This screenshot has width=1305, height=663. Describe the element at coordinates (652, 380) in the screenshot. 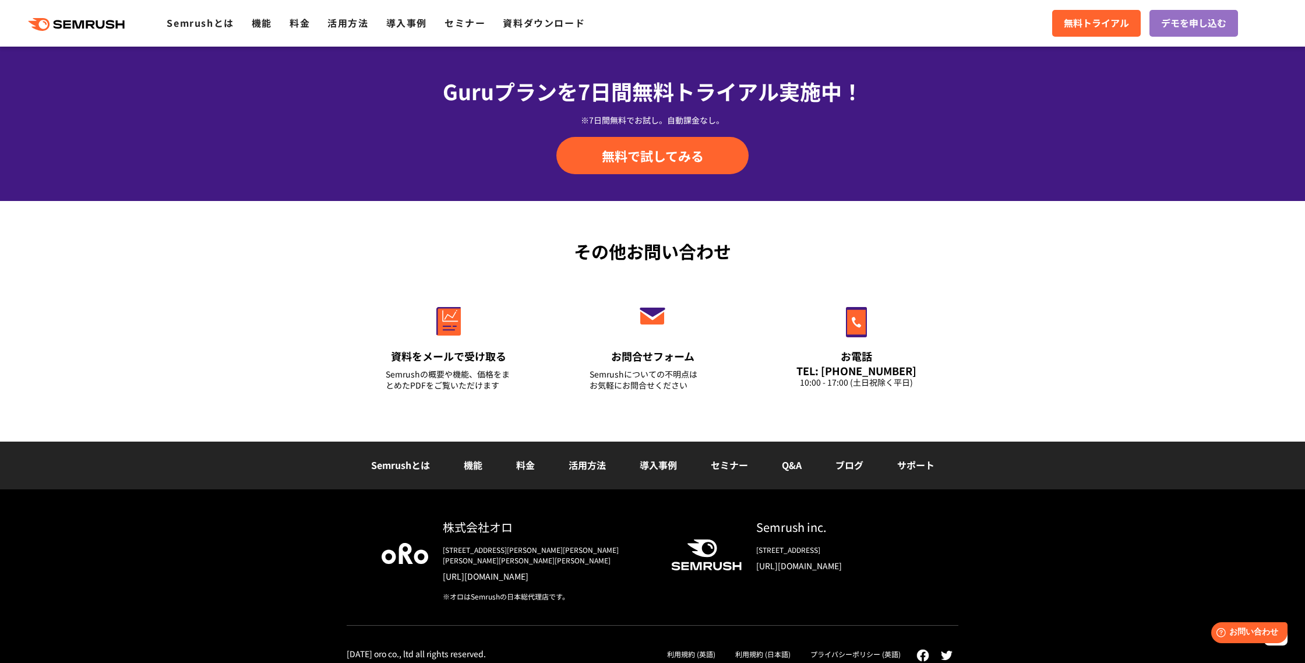

I see `div: Semrushについての不明点は お気軽にお問合せください` at that location.